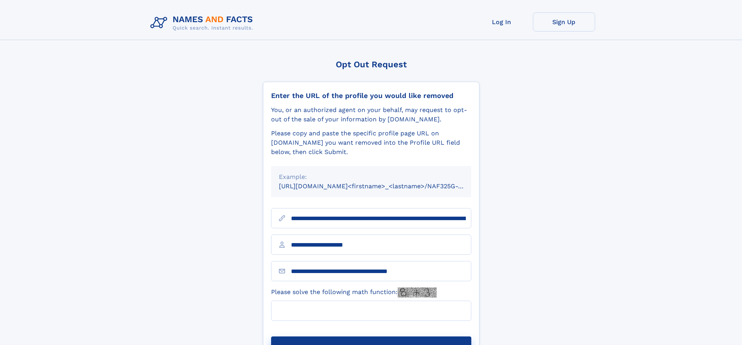  What do you see at coordinates (354, 293) in the screenshot?
I see `label: Please solve the following math function:` at bounding box center [354, 293].